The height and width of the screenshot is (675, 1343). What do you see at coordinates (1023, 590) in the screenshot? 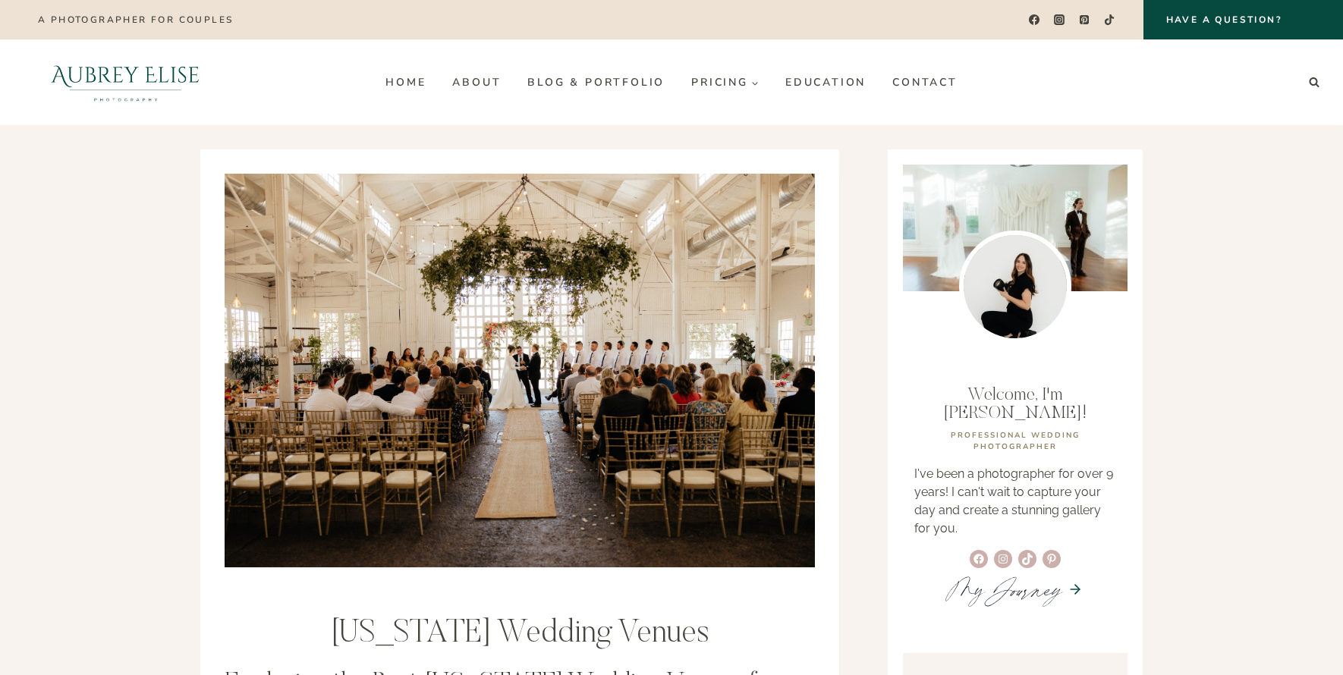
I see `em: Journey` at bounding box center [1023, 590].